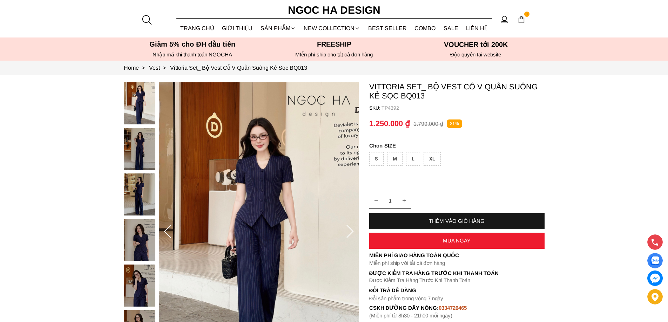 This screenshot has height=322, width=668. I want to click on p: 31%, so click(454, 124).